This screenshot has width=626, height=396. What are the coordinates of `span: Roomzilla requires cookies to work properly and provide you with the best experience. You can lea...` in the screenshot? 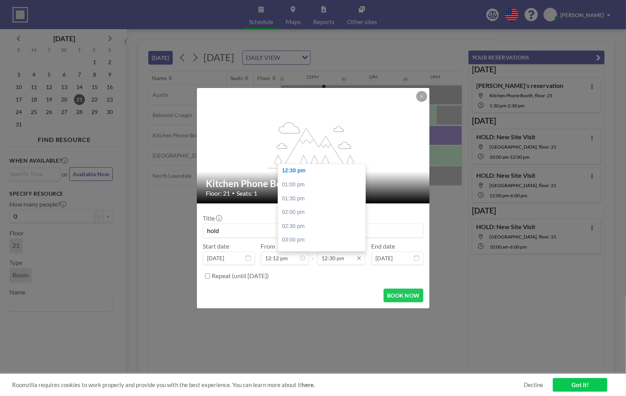 It's located at (268, 385).